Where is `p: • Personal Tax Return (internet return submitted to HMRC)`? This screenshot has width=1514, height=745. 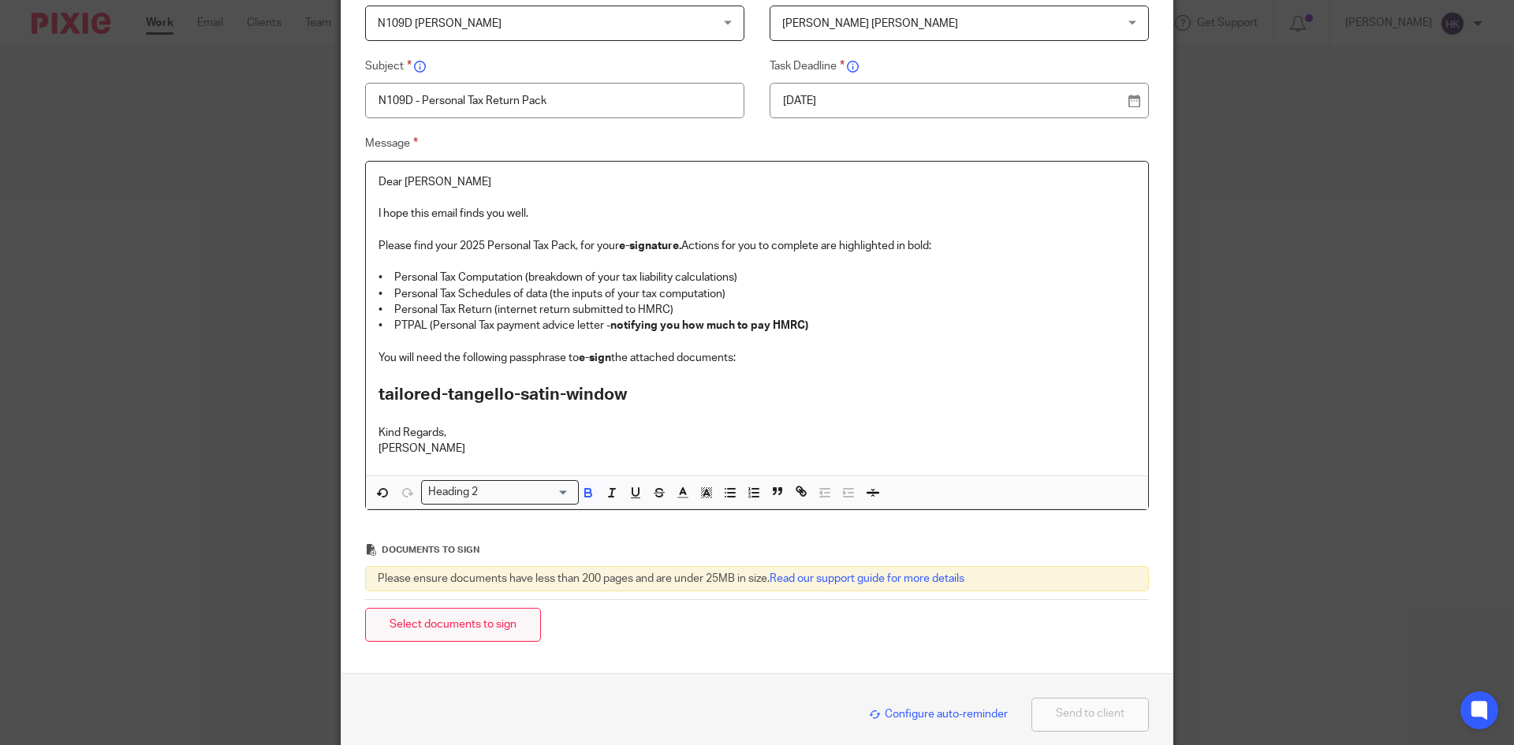 p: • Personal Tax Return (internet return submitted to HMRC) is located at coordinates (757, 310).